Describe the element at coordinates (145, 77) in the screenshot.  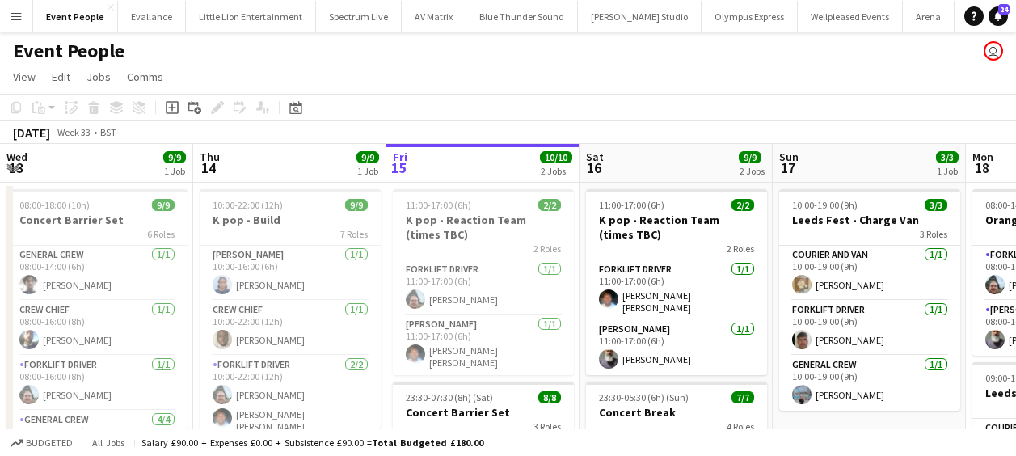
I see `a: Comms` at that location.